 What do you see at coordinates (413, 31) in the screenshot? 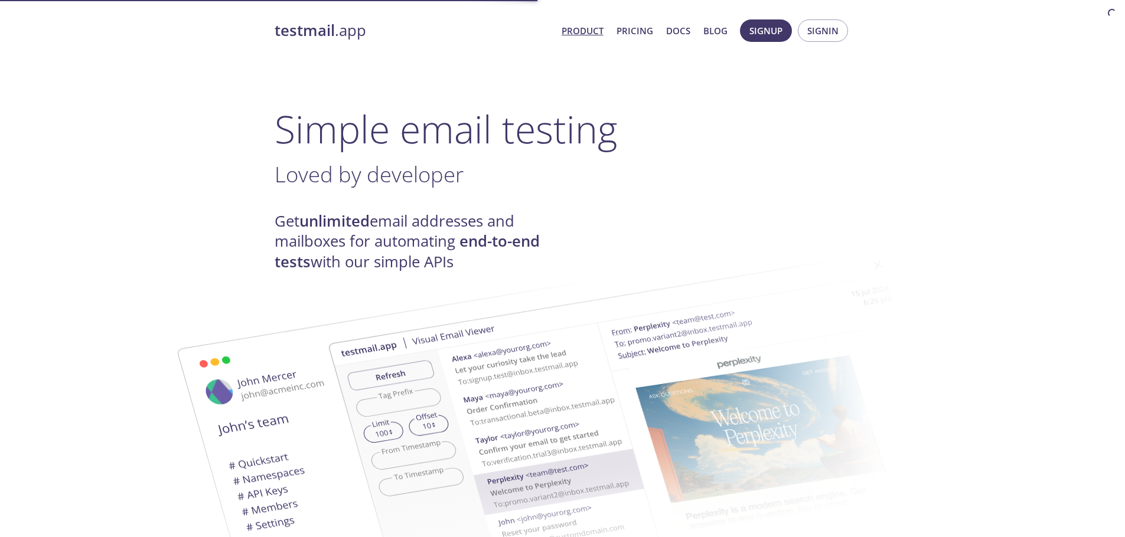
I see `a: testmail.app` at bounding box center [413, 31].